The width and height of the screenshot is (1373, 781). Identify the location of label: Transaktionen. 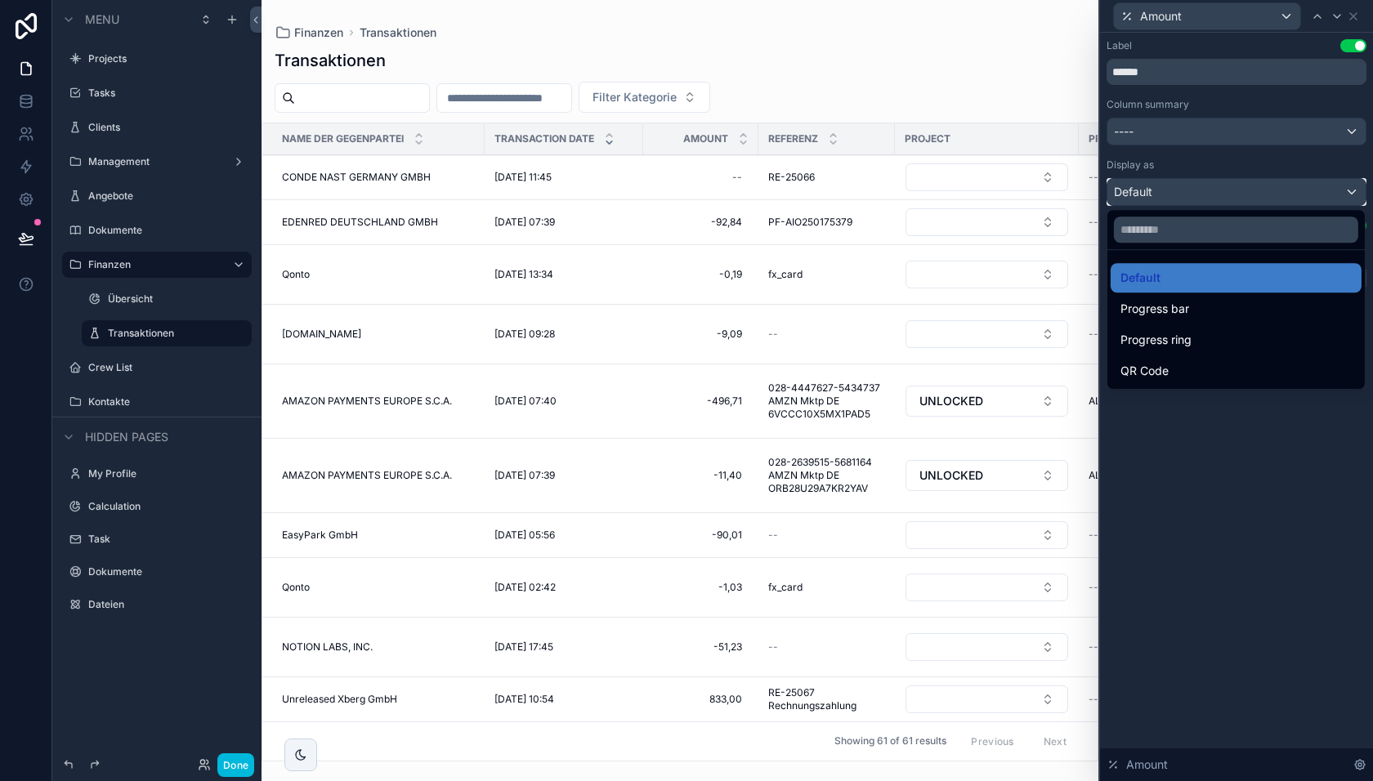
(175, 333).